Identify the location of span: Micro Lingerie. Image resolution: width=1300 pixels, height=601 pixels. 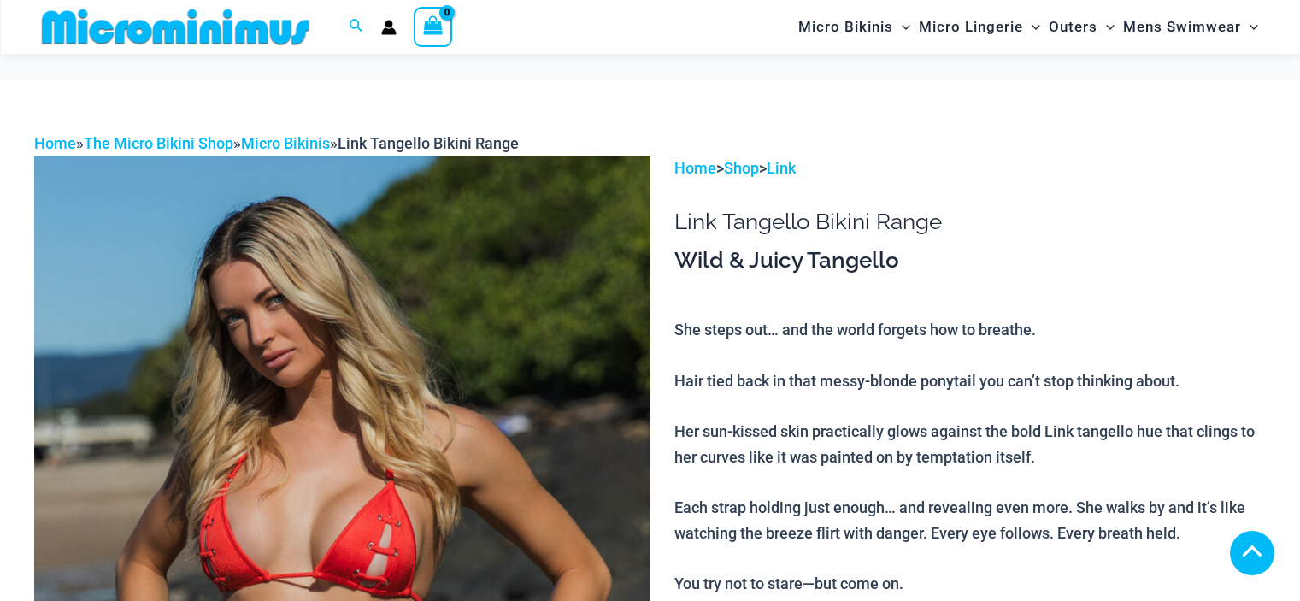
(971, 26).